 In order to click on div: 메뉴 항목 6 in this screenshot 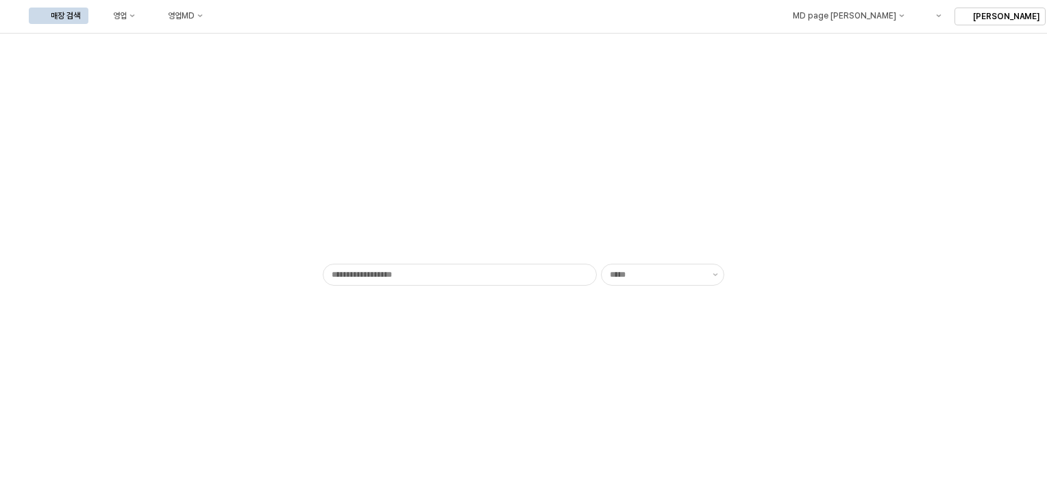, I will do `click(932, 16)`.